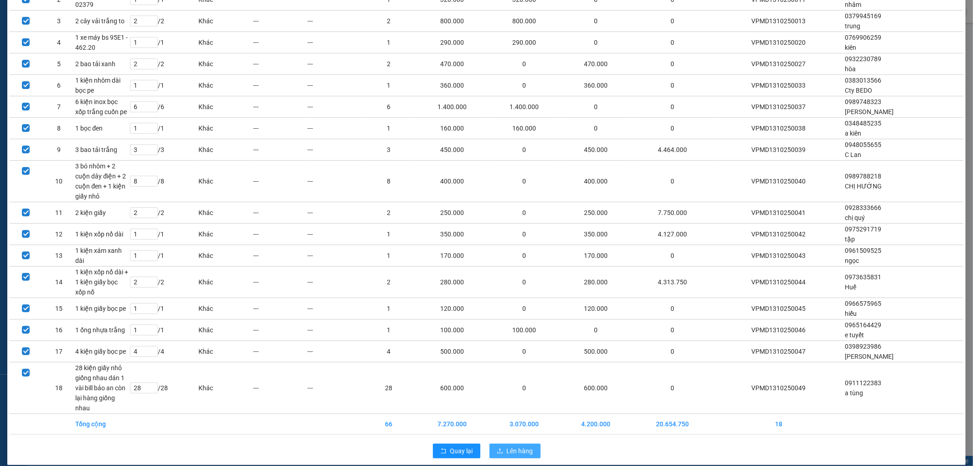 The height and width of the screenshot is (466, 973). I want to click on td: 3, so click(59, 21).